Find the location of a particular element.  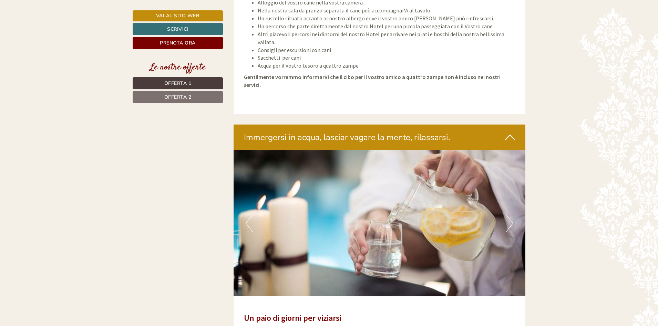

li: Acqua per il Vostro tesoro a quattro zampe is located at coordinates (387, 66).